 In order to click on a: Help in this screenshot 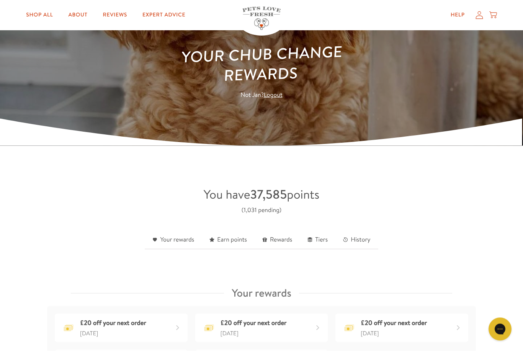, I will do `click(457, 15)`.